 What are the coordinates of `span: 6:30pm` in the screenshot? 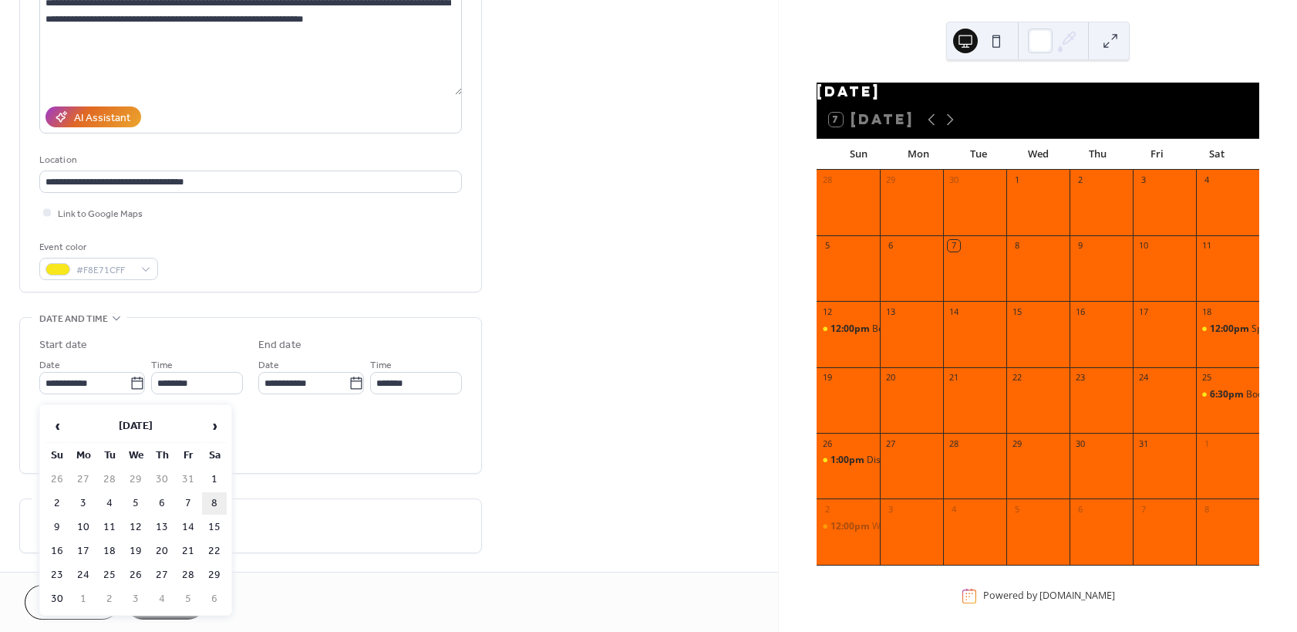 It's located at (1228, 394).